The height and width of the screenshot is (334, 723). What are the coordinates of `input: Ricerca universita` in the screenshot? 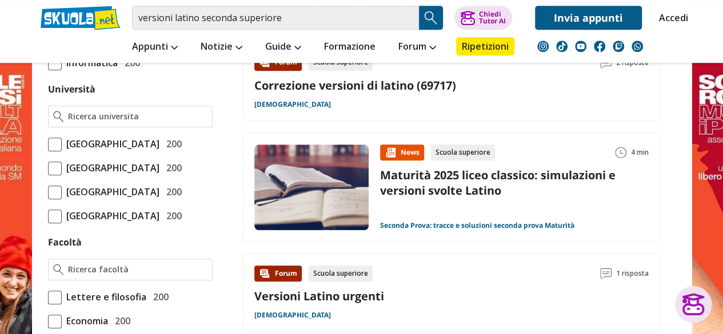 It's located at (137, 117).